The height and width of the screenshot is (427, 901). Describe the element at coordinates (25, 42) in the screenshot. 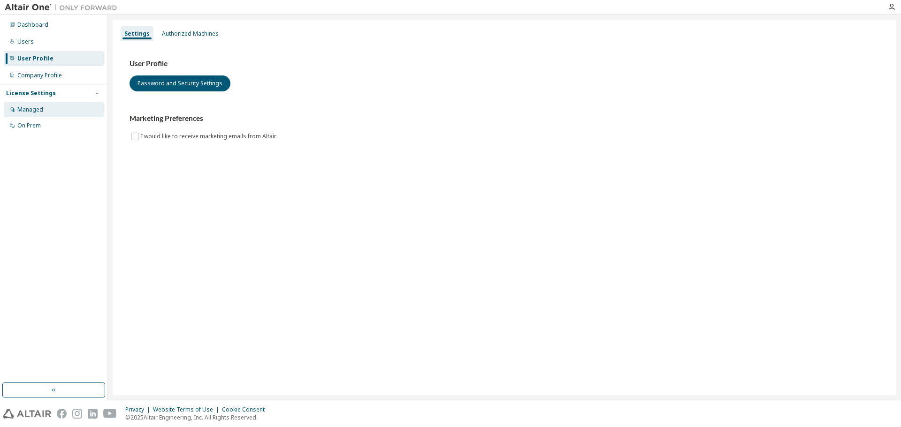

I see `div: Users` at that location.